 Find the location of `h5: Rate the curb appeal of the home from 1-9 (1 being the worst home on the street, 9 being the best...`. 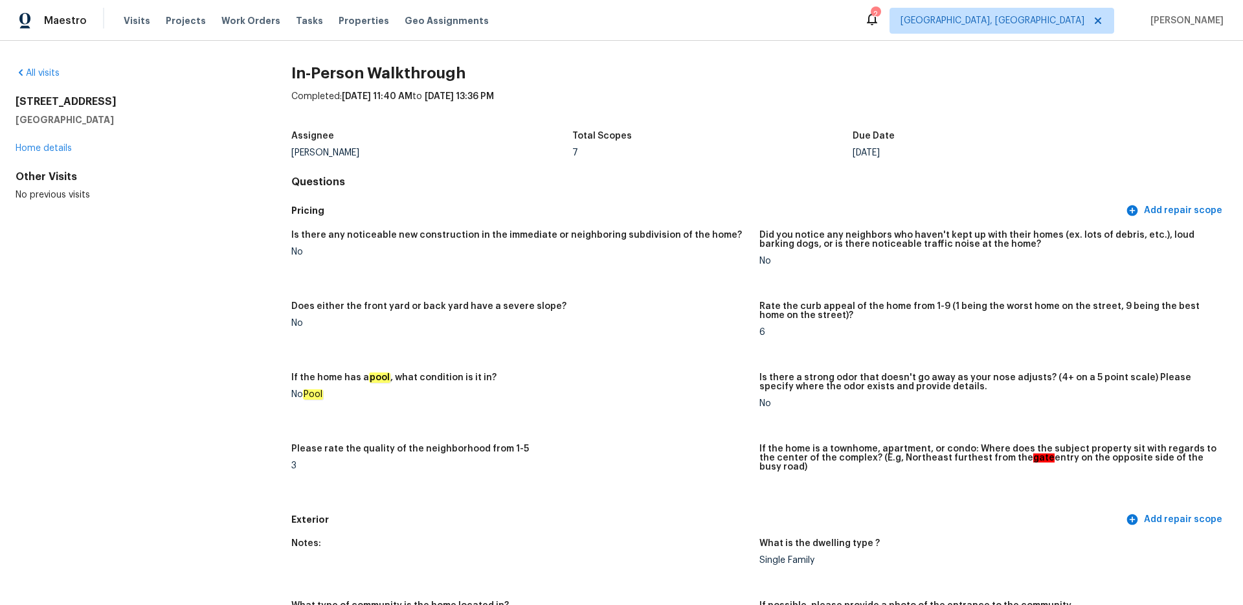

h5: Rate the curb appeal of the home from 1-9 (1 being the worst home on the street, 9 being the best... is located at coordinates (988, 311).